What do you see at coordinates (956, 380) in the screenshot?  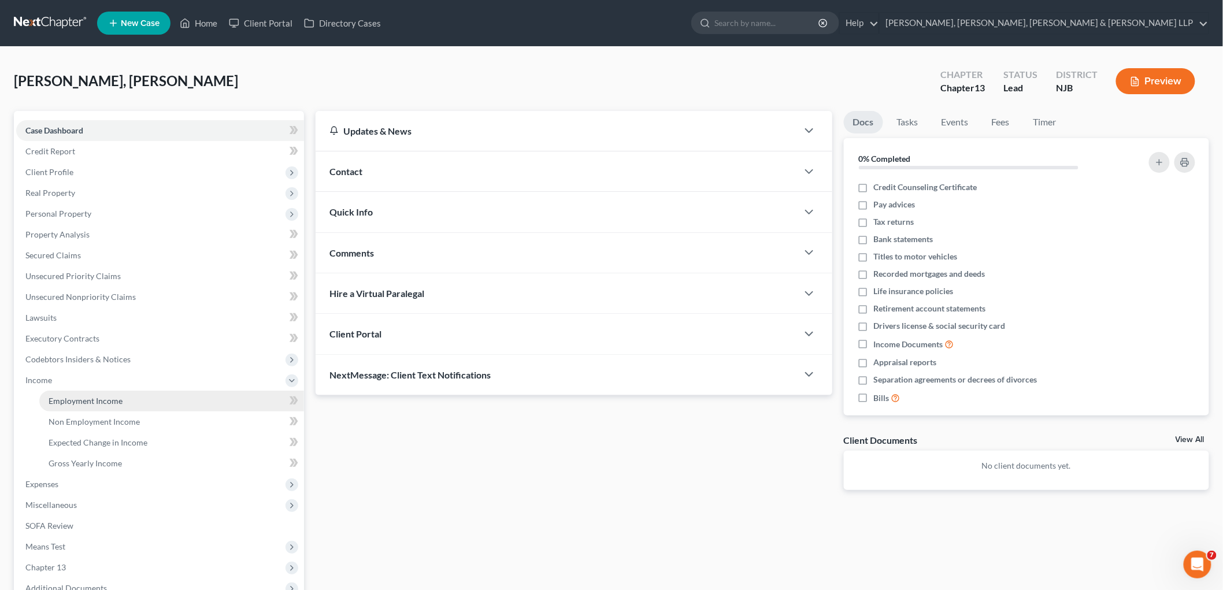 I see `span: Separation agreements or decrees of divorces` at bounding box center [956, 380].